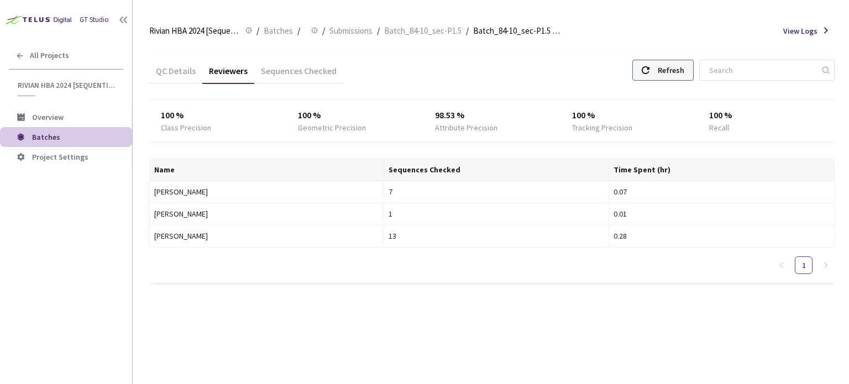  What do you see at coordinates (782, 265) in the screenshot?
I see `span: left` at bounding box center [782, 265].